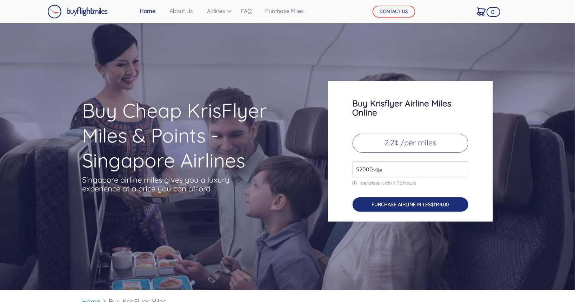 This screenshot has height=302, width=575. I want to click on a: About Us, so click(182, 11).